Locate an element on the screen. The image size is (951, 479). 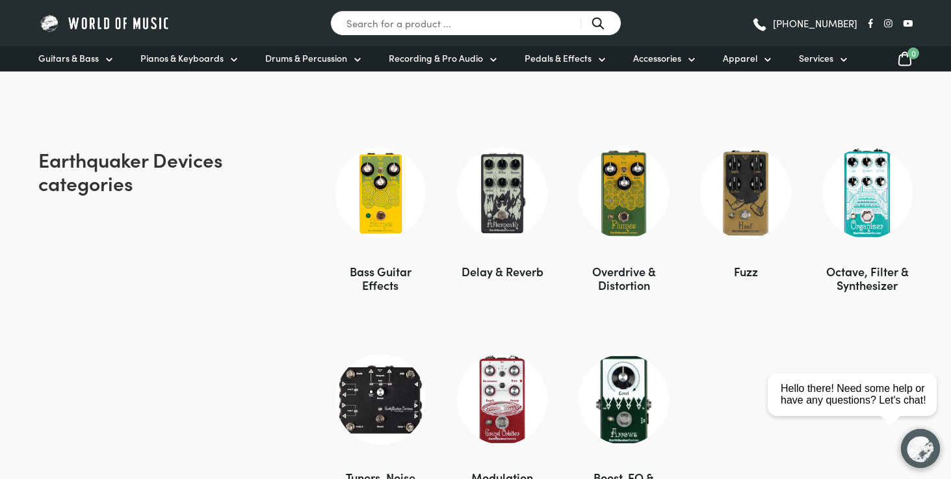
img: Delay & Reverb category is located at coordinates (502, 192).